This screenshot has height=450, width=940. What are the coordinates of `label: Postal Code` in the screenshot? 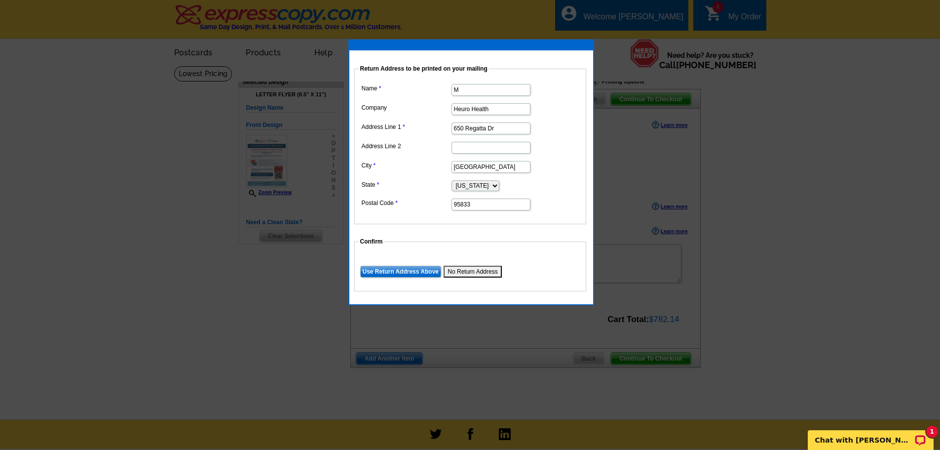 It's located at (406, 203).